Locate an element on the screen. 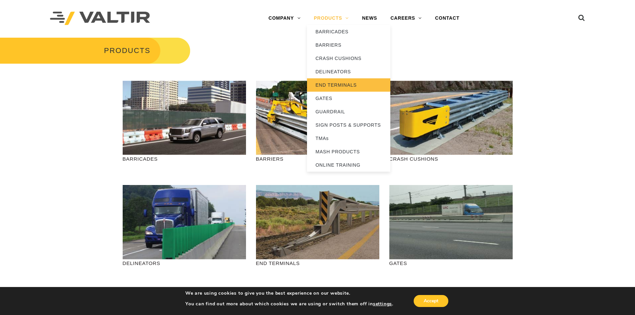 The height and width of the screenshot is (315, 635). p: END TERMINALS is located at coordinates (318, 263).